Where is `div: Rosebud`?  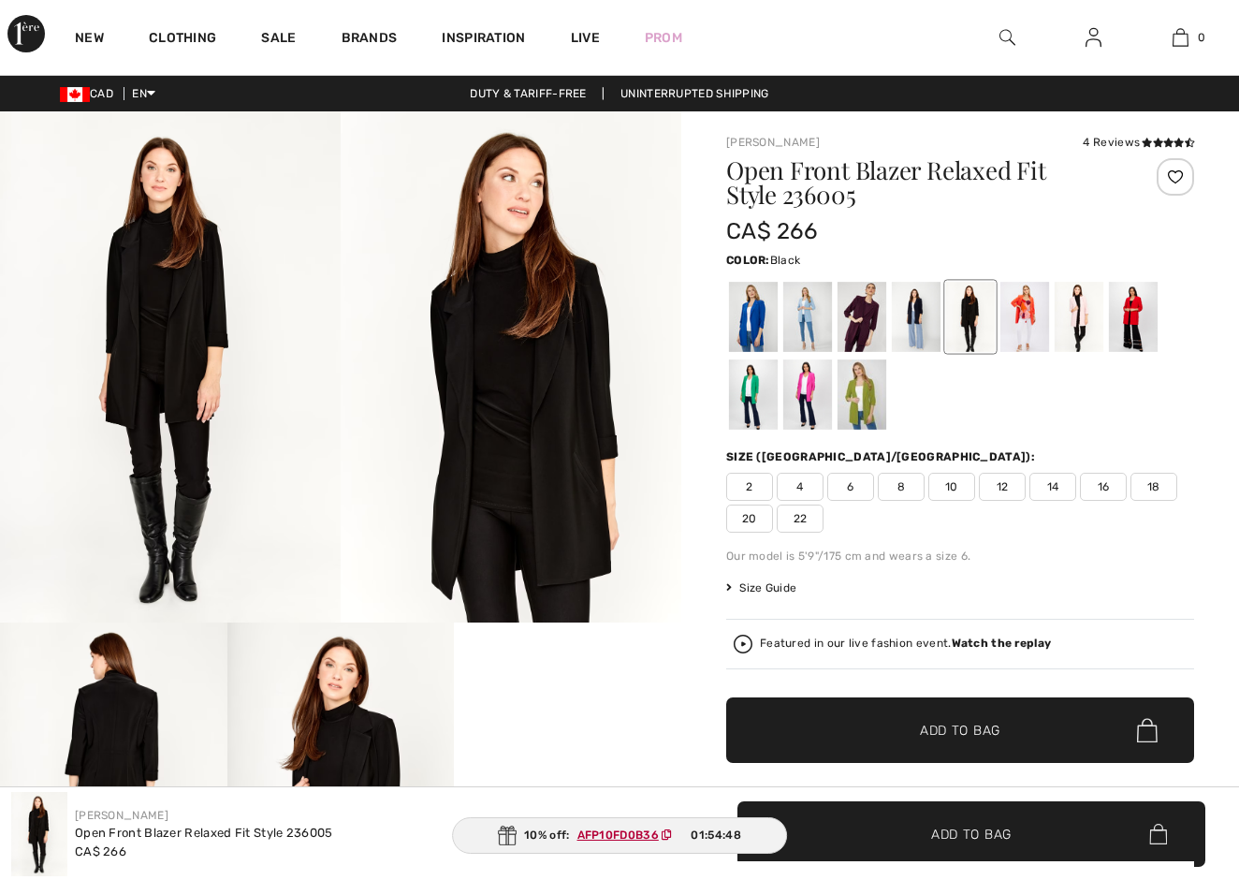 div: Rosebud is located at coordinates (1079, 316).